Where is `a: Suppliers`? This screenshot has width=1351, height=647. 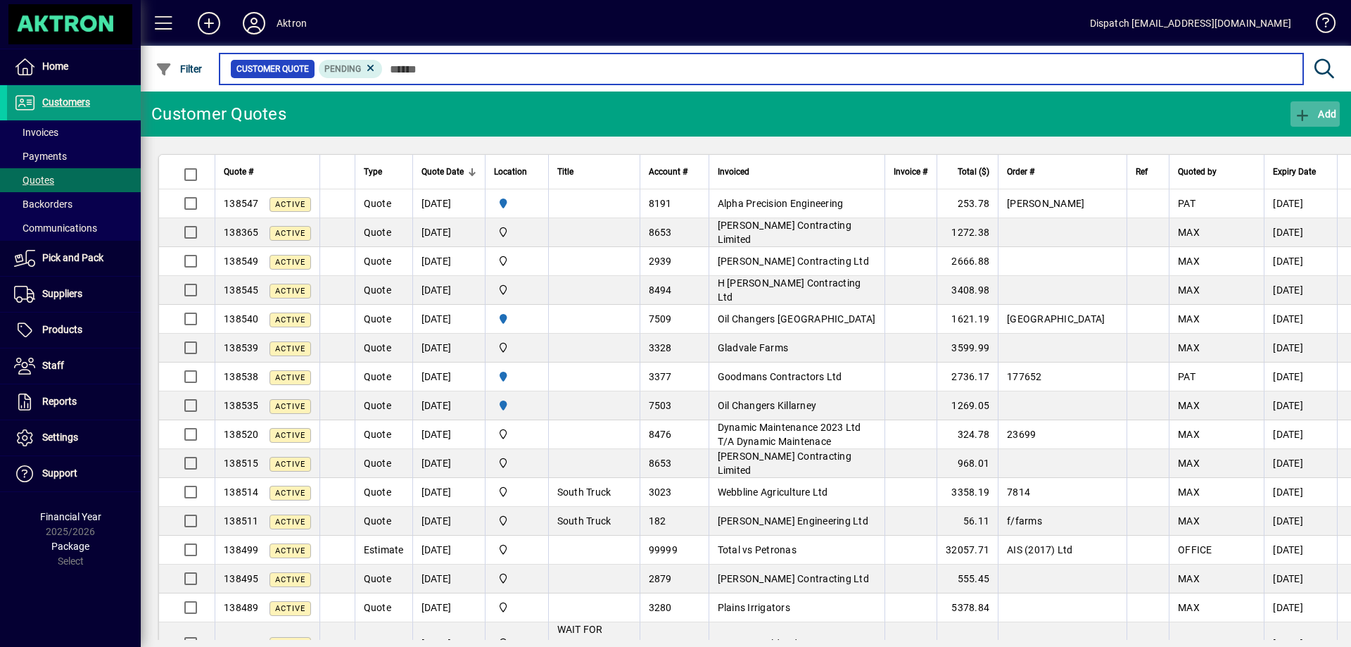
a: Suppliers is located at coordinates (74, 294).